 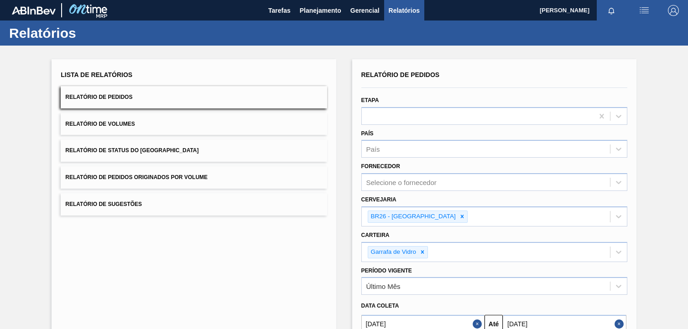 I want to click on button: Relatório de Volumes, so click(x=193, y=124).